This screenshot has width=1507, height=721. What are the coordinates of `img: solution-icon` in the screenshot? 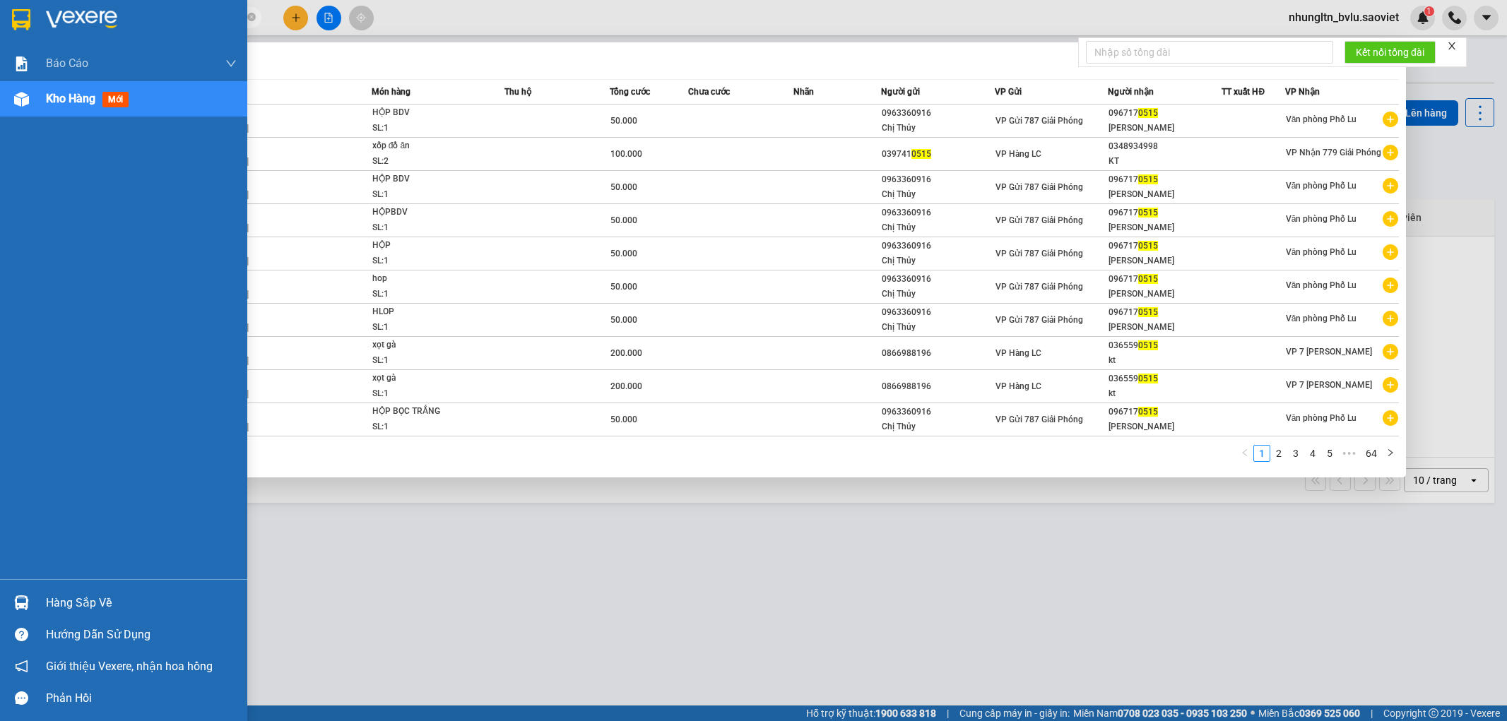 It's located at (21, 64).